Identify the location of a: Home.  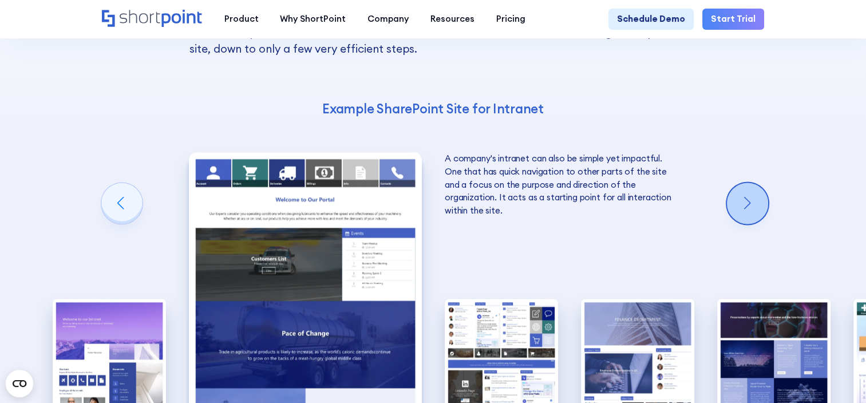
(152, 19).